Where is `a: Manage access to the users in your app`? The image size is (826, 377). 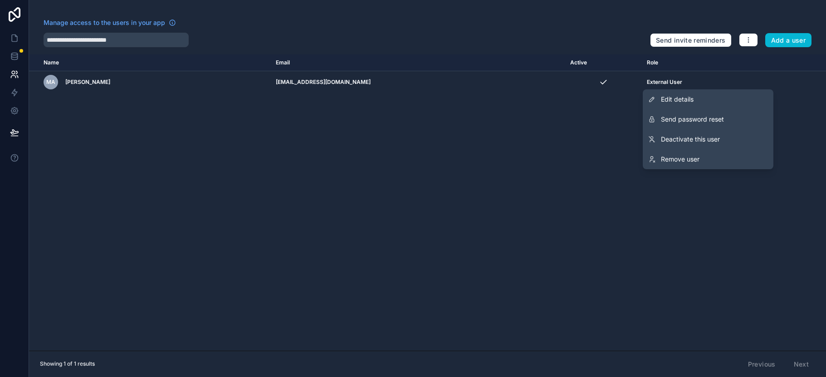
a: Manage access to the users in your app is located at coordinates (110, 23).